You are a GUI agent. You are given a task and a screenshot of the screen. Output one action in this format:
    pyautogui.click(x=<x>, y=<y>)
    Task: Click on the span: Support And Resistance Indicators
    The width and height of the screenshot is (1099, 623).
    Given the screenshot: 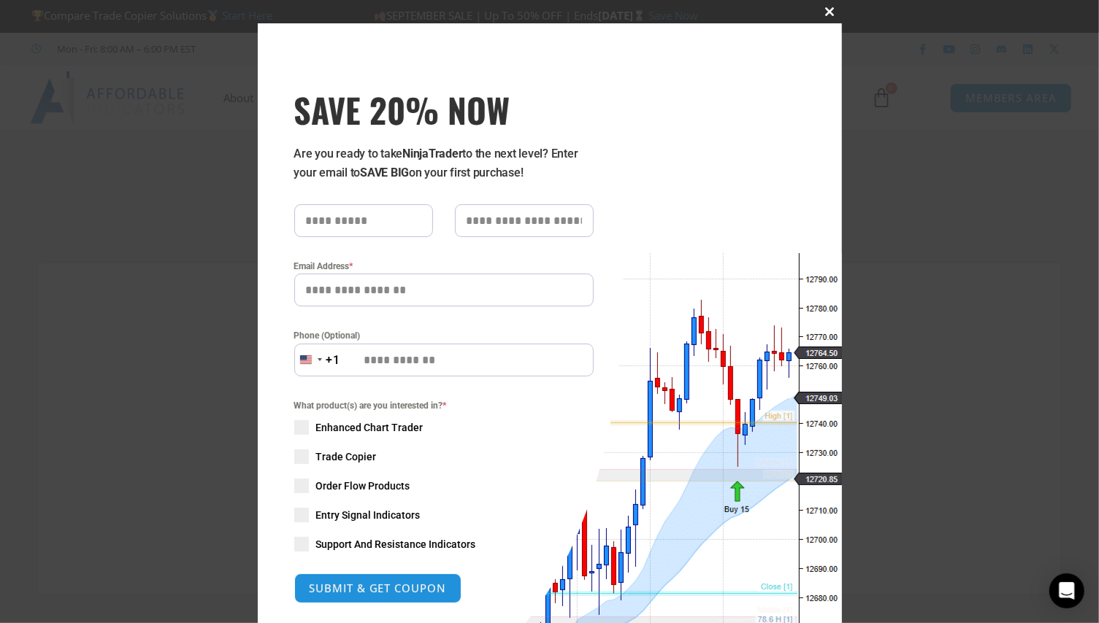 What is the action you would take?
    pyautogui.click(x=396, y=545)
    